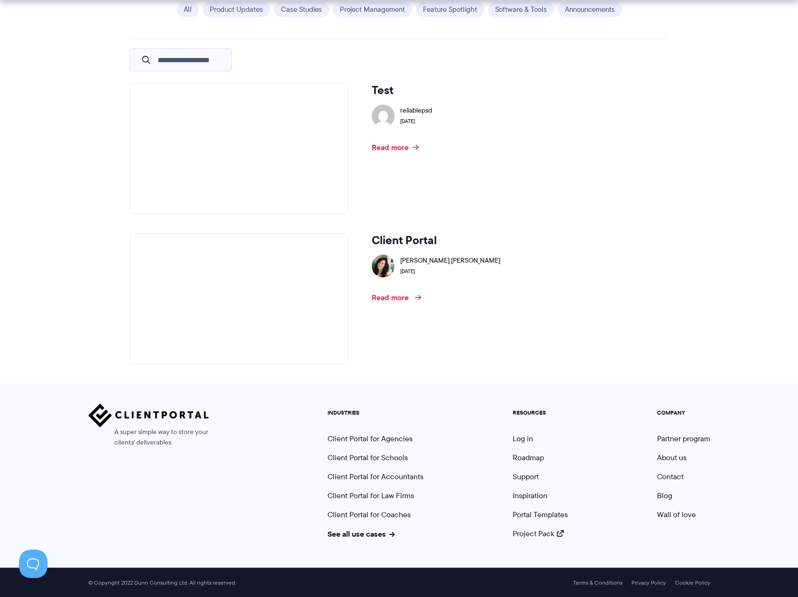 This screenshot has width=798, height=597. Describe the element at coordinates (188, 9) in the screenshot. I see `a: All` at that location.